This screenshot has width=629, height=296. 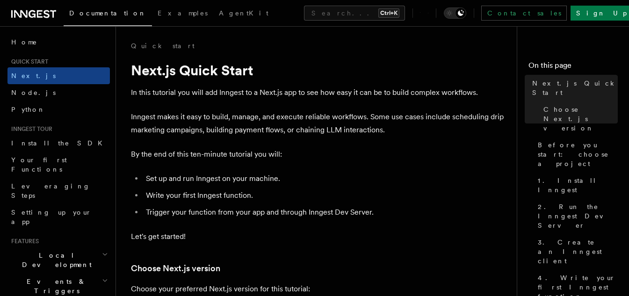 I want to click on button: Toggle dark mode, so click(x=455, y=13).